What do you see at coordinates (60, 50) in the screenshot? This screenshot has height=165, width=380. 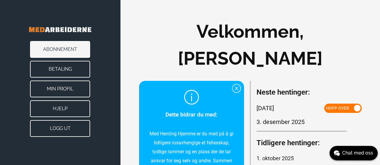 I see `button: Abonnement` at bounding box center [60, 50].